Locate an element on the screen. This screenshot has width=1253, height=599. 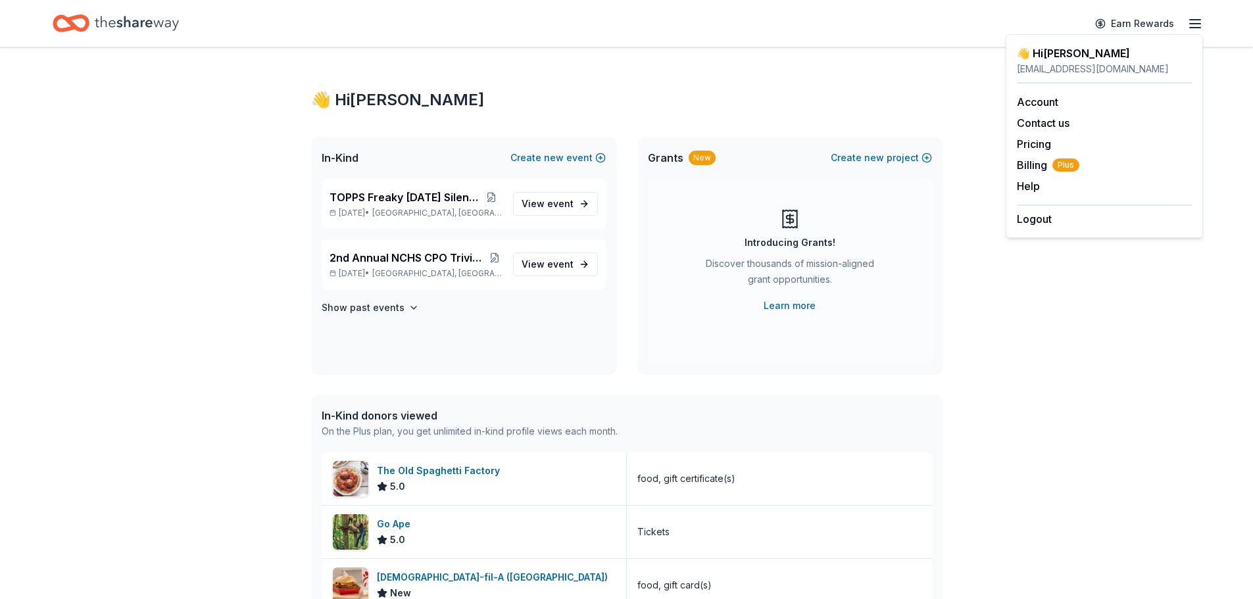
button: Logout is located at coordinates (1034, 219).